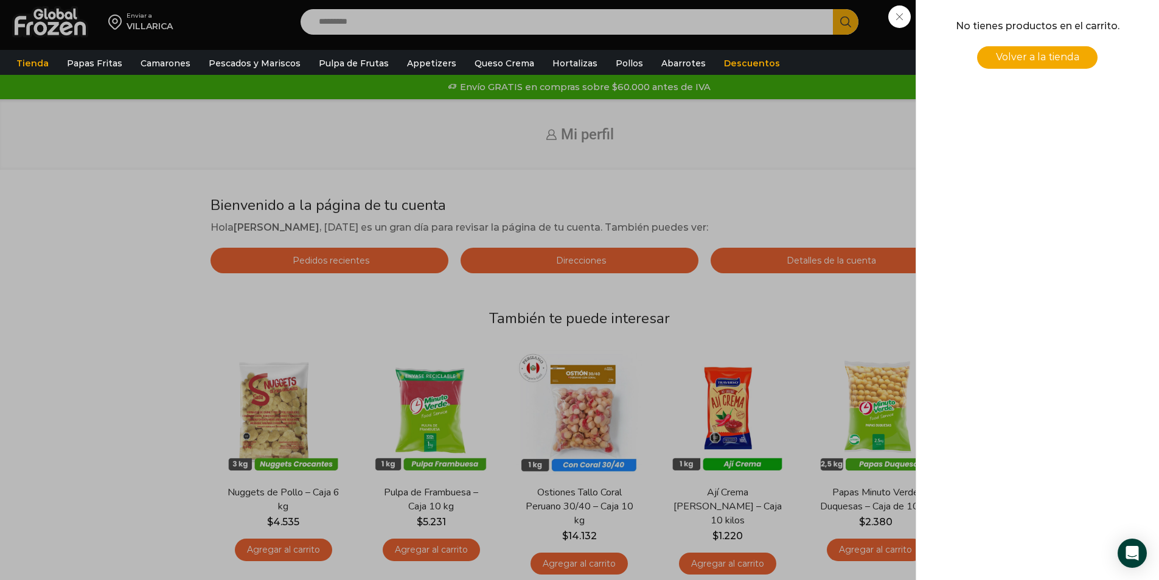 The height and width of the screenshot is (580, 1159). Describe the element at coordinates (1038, 57) in the screenshot. I see `a: Volver a la tienda` at that location.